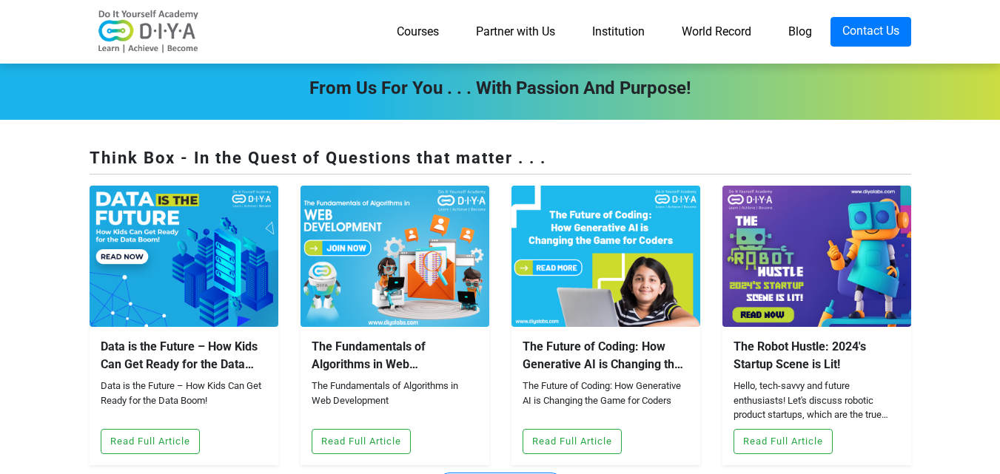 This screenshot has height=474, width=1000. I want to click on div: Think Box - In the Quest of Questions that matter . . ., so click(500, 160).